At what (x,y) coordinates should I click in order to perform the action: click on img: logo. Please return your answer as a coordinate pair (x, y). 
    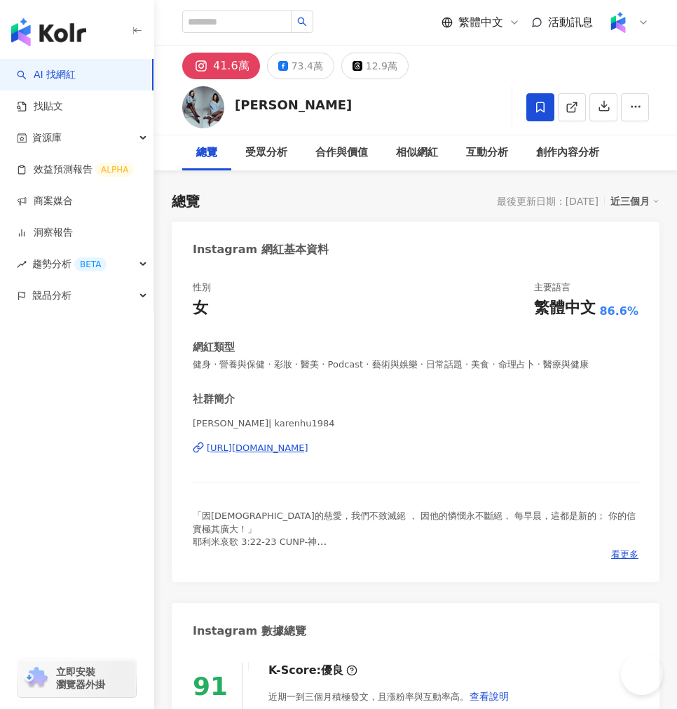
    Looking at the image, I should click on (48, 32).